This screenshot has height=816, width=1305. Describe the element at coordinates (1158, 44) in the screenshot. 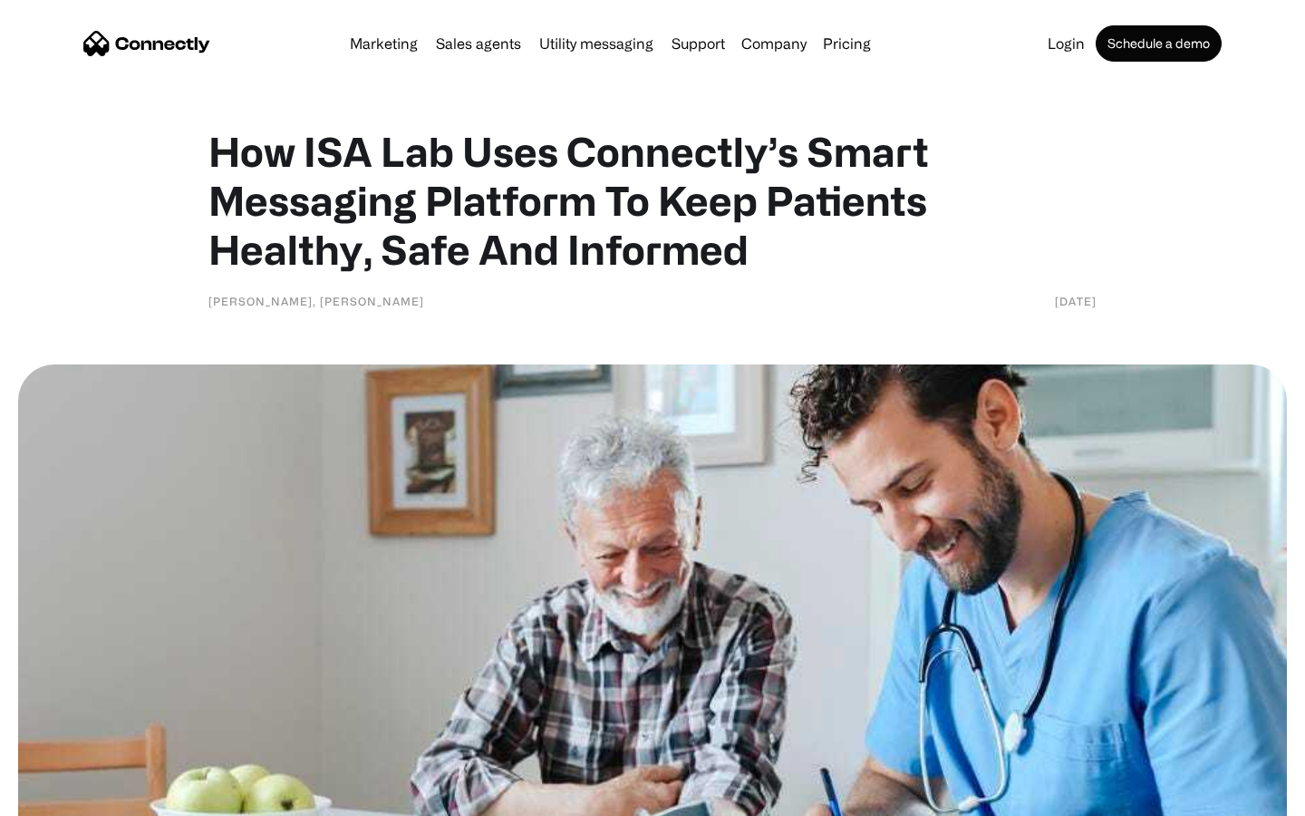

I see `a: Schedule a demo` at that location.